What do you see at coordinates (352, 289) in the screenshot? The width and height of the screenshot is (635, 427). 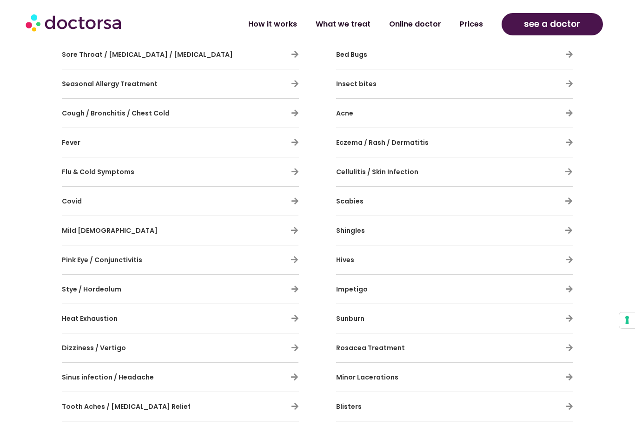 I see `span: Impetigo` at bounding box center [352, 289].